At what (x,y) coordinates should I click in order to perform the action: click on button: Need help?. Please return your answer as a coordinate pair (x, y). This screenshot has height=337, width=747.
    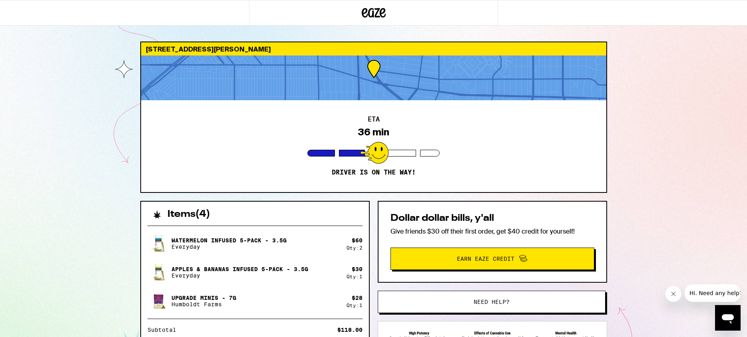
    Looking at the image, I should click on (492, 302).